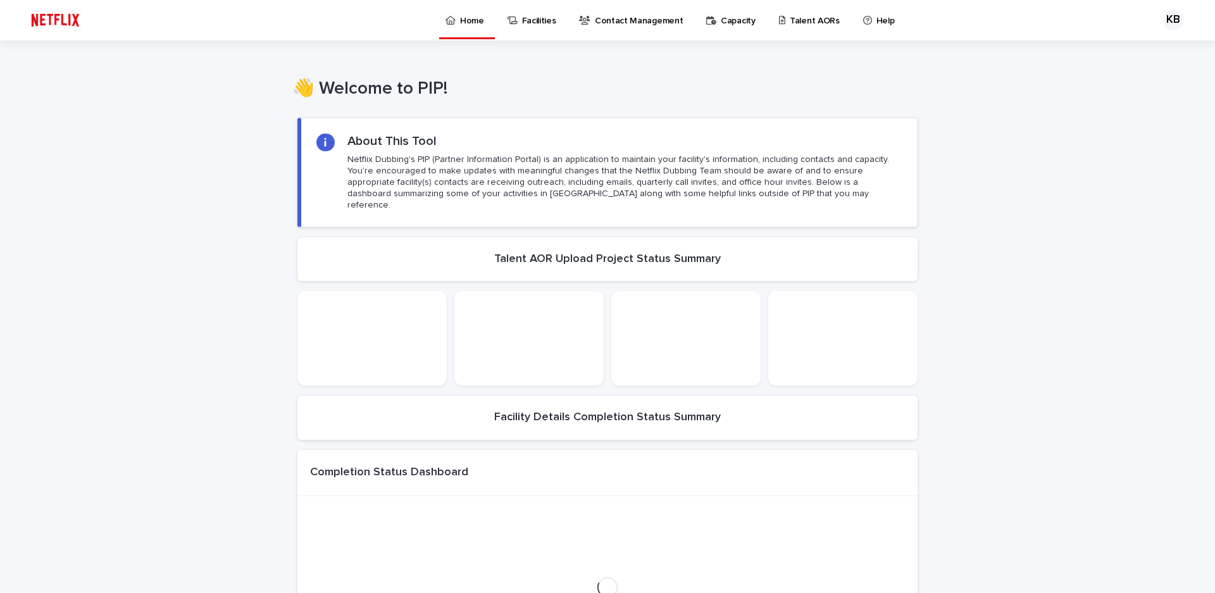 Image resolution: width=1215 pixels, height=593 pixels. What do you see at coordinates (389, 473) in the screenshot?
I see `h1: Completion Status Dashboard` at bounding box center [389, 473].